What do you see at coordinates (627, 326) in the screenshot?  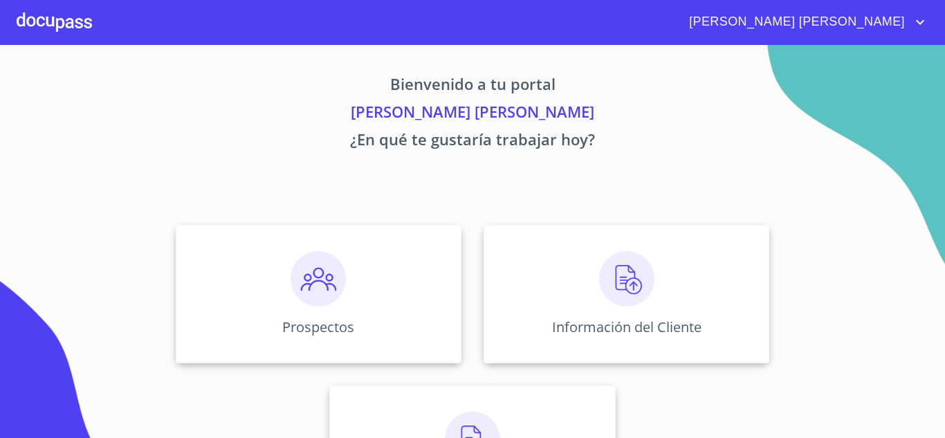 I see `p: Información del Cliente` at bounding box center [627, 326].